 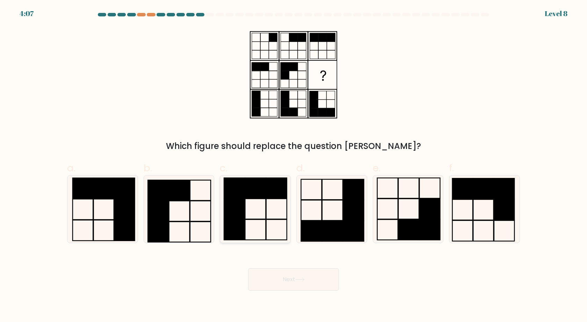 What do you see at coordinates (376, 168) in the screenshot?
I see `span: e.` at bounding box center [376, 168].